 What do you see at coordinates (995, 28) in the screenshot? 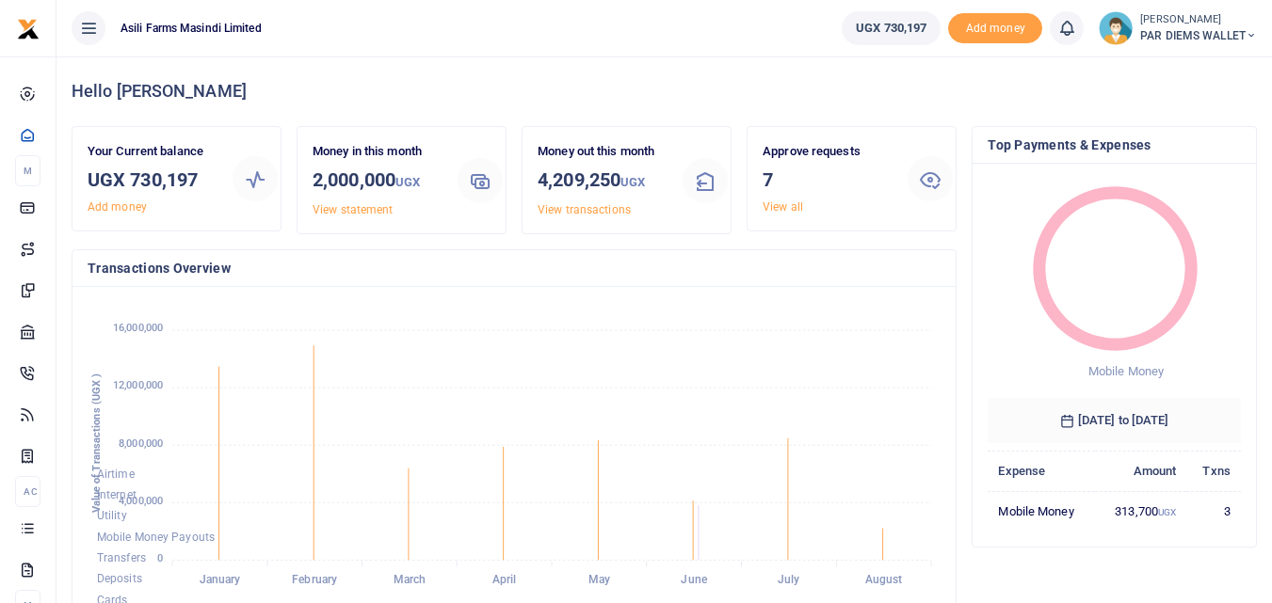
I see `span: Add money` at bounding box center [995, 28].